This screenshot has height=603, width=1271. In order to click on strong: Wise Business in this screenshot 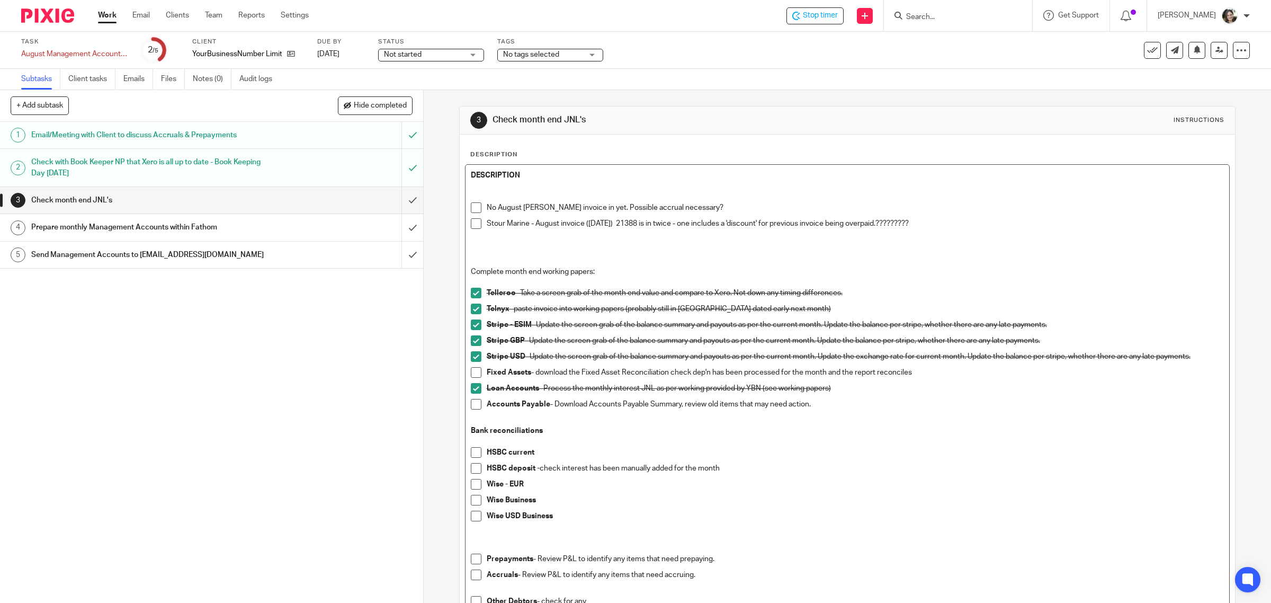, I will do `click(511, 500)`.